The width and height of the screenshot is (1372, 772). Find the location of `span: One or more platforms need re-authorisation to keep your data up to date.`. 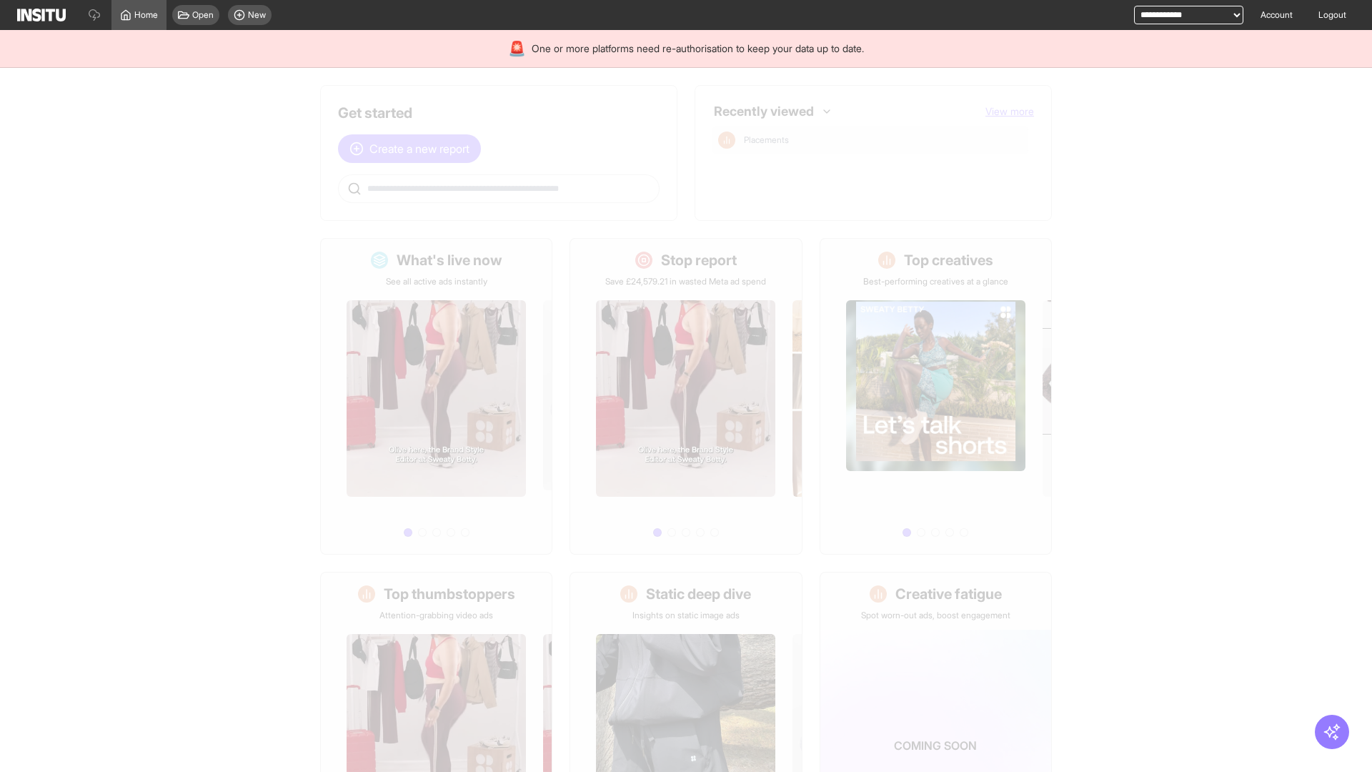

span: One or more platforms need re-authorisation to keep your data up to date. is located at coordinates (697, 49).